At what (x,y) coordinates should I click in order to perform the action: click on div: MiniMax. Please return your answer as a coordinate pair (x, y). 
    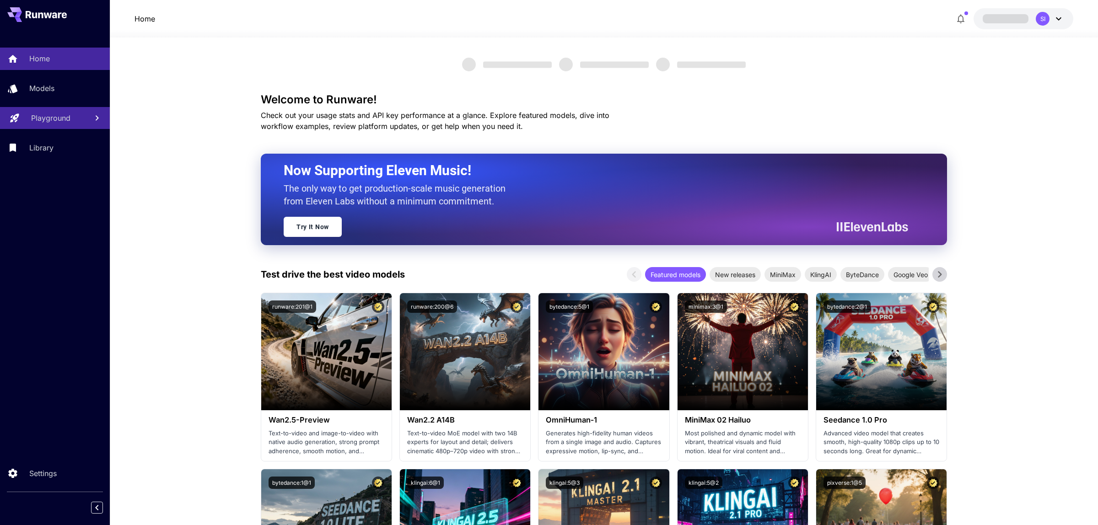
    Looking at the image, I should click on (783, 275).